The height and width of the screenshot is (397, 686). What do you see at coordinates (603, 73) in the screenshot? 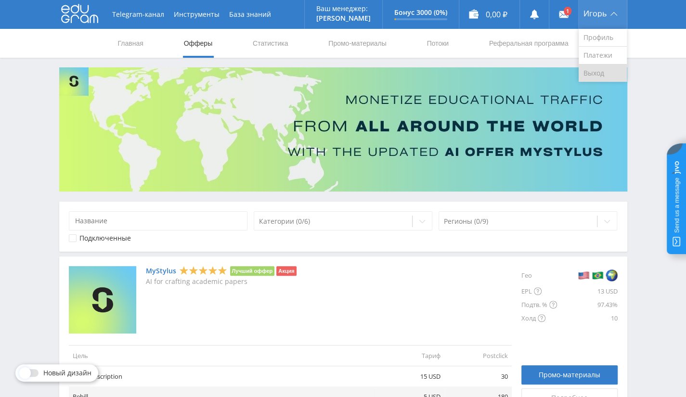
I see `a: Выход` at bounding box center [603, 73].